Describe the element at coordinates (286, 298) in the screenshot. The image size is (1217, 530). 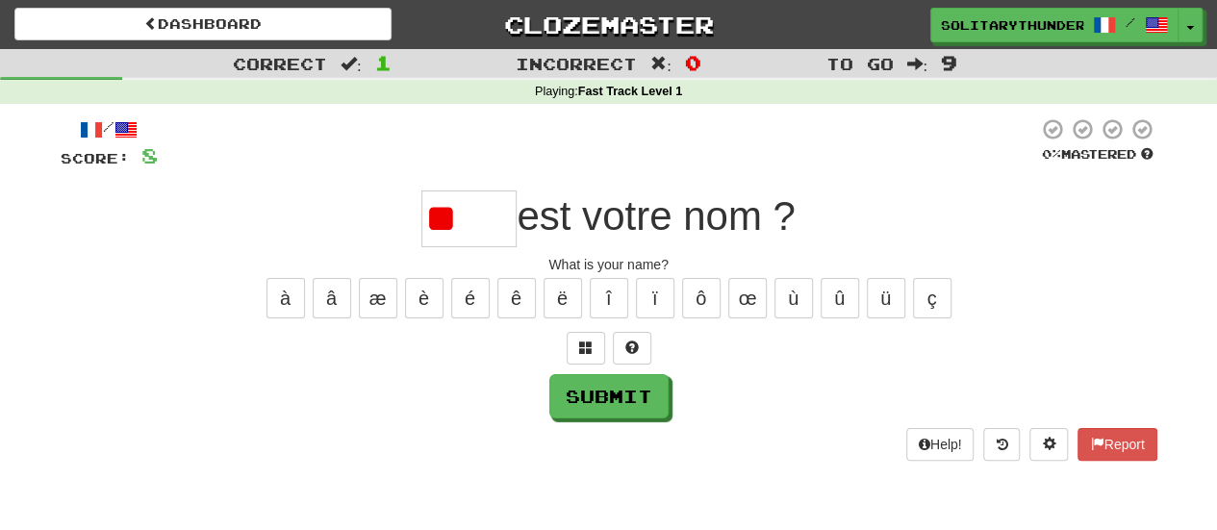
I see `button: à` at that location.